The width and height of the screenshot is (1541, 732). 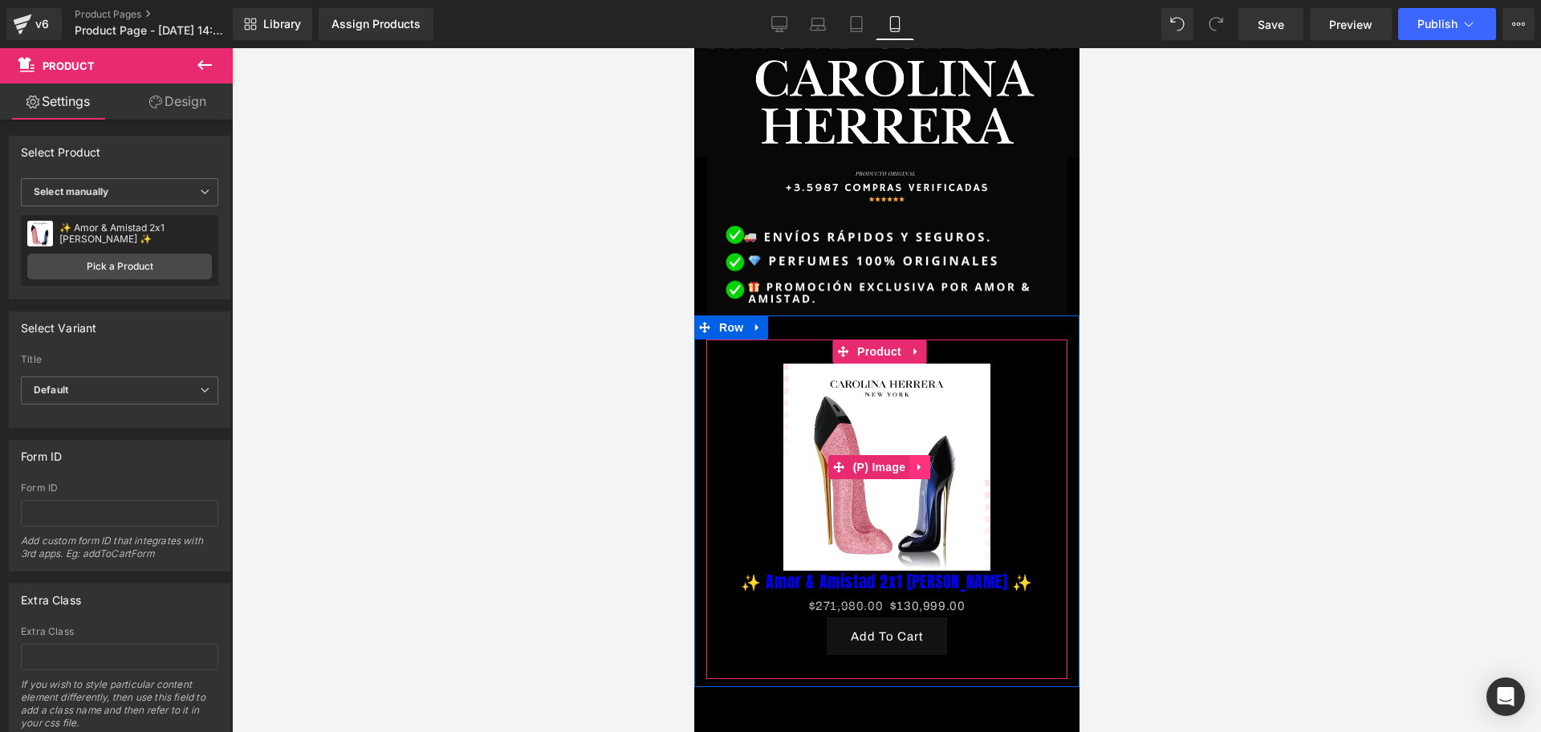 What do you see at coordinates (61, 148) in the screenshot?
I see `div: Select Product` at bounding box center [61, 148].